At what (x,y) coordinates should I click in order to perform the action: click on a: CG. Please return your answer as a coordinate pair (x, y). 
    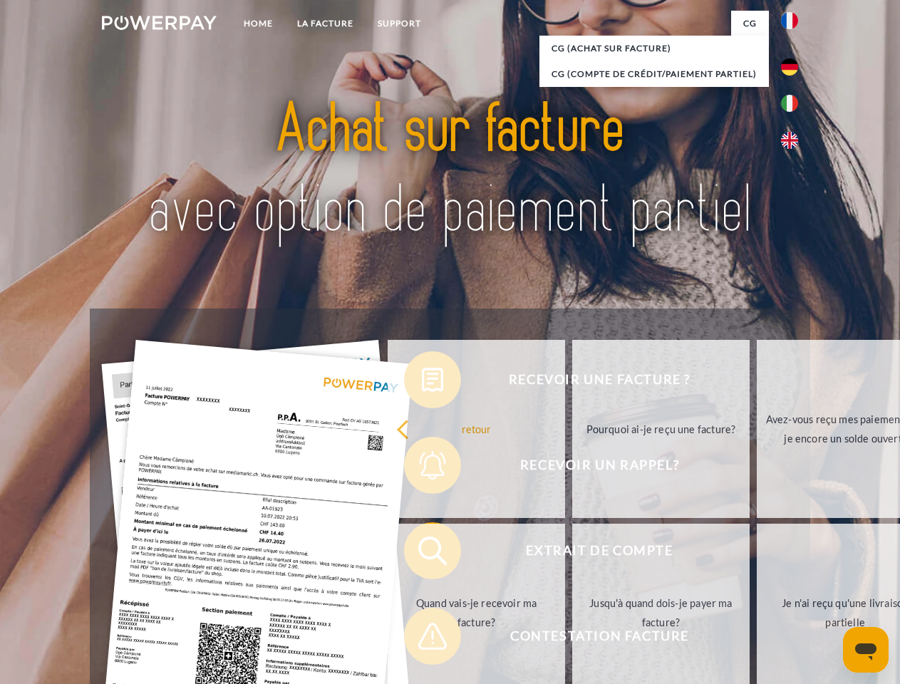
    Looking at the image, I should click on (750, 24).